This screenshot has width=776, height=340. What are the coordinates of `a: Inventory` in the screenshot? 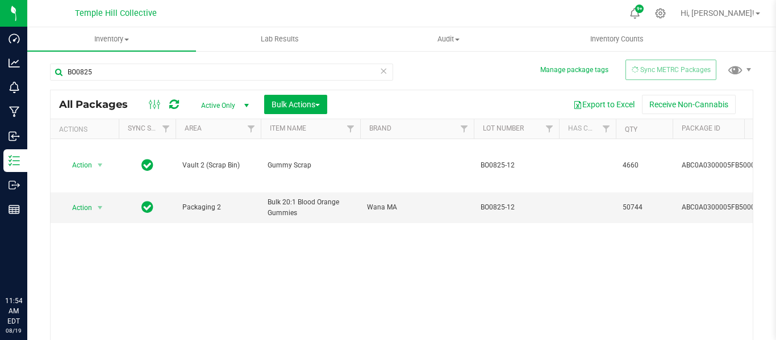 It's located at (111, 39).